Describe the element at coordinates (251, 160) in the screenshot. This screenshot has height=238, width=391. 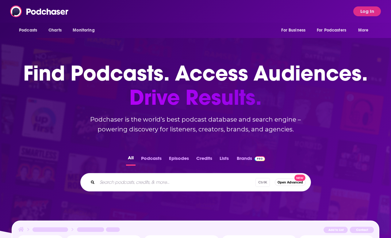
I see `a: BrandsPodchaser Pro` at that location.